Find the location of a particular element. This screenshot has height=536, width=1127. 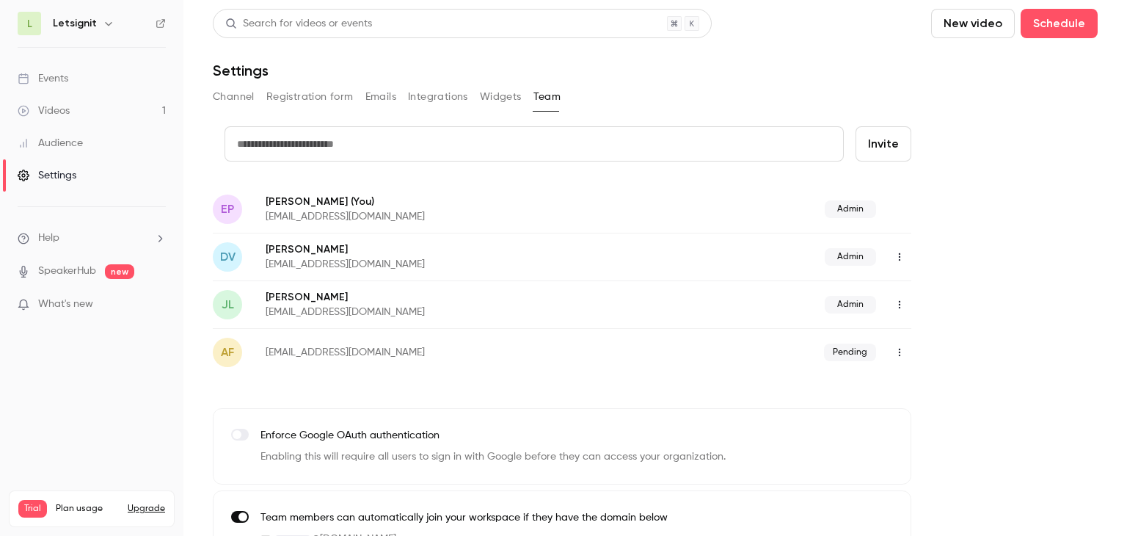

span: EP is located at coordinates (227, 209).